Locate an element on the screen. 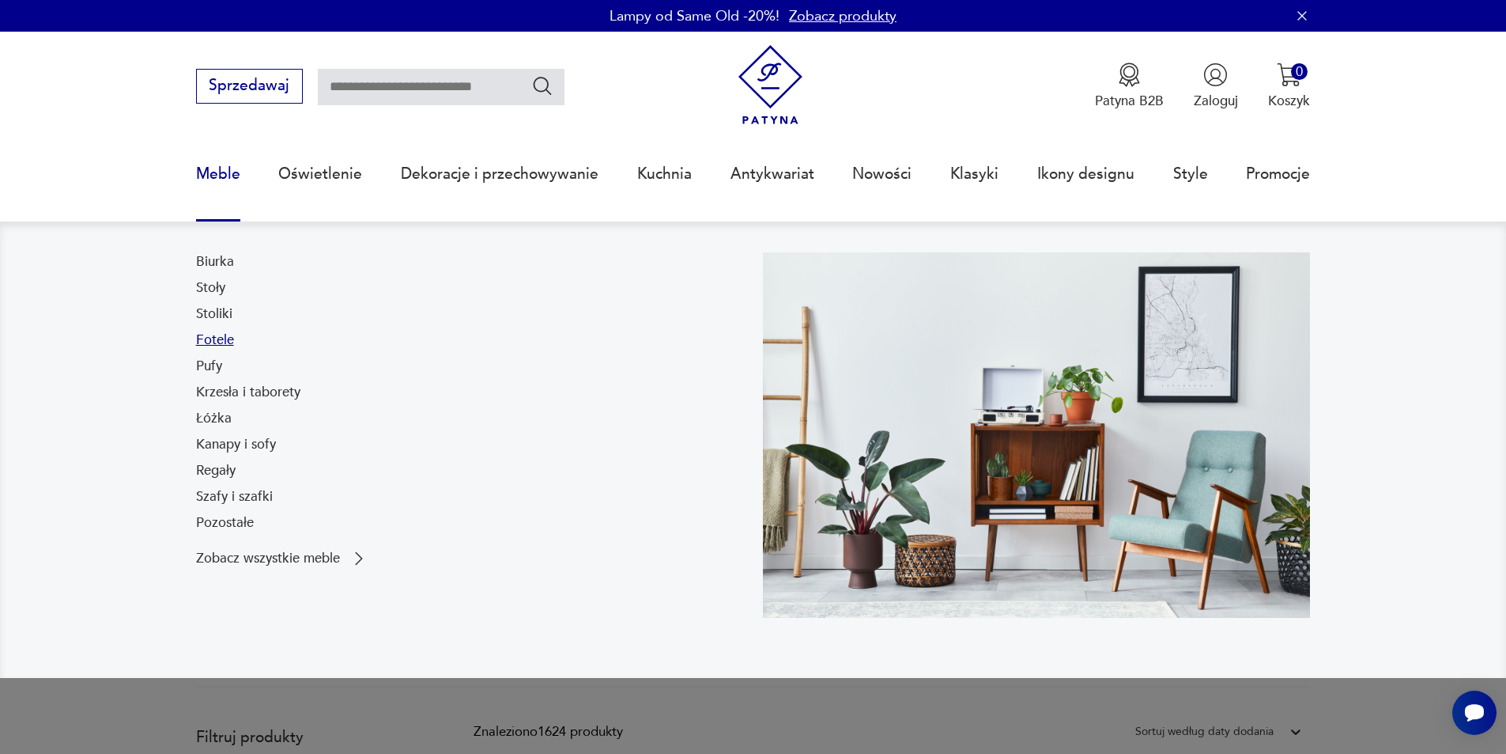  img: 969d9116629659dbb0bd4e745da535dc.jpg is located at coordinates (1037, 435).